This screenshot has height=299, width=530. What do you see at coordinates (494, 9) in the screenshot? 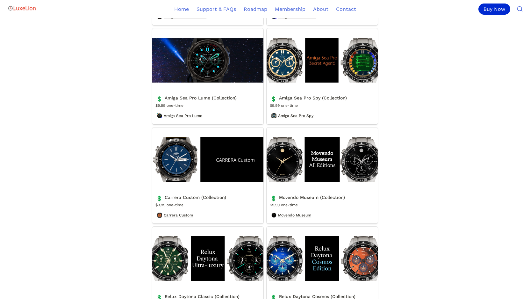
I see `div: Buy Now` at bounding box center [494, 9].